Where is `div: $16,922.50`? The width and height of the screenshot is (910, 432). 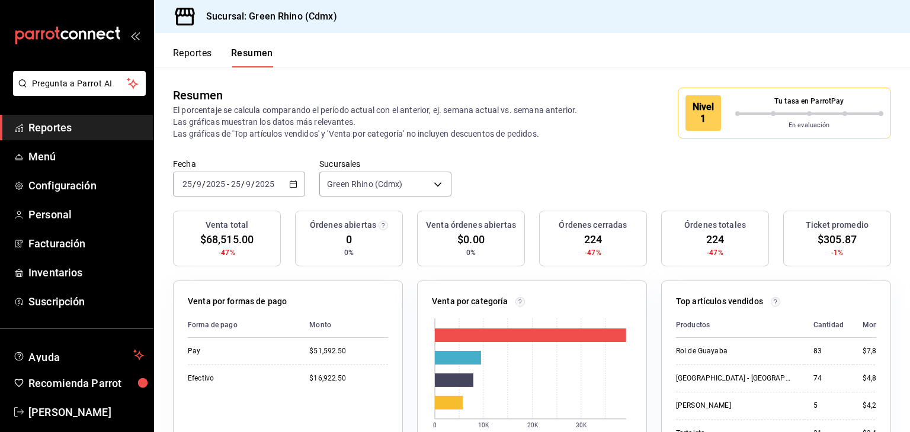
div: $16,922.50 is located at coordinates (348, 379).